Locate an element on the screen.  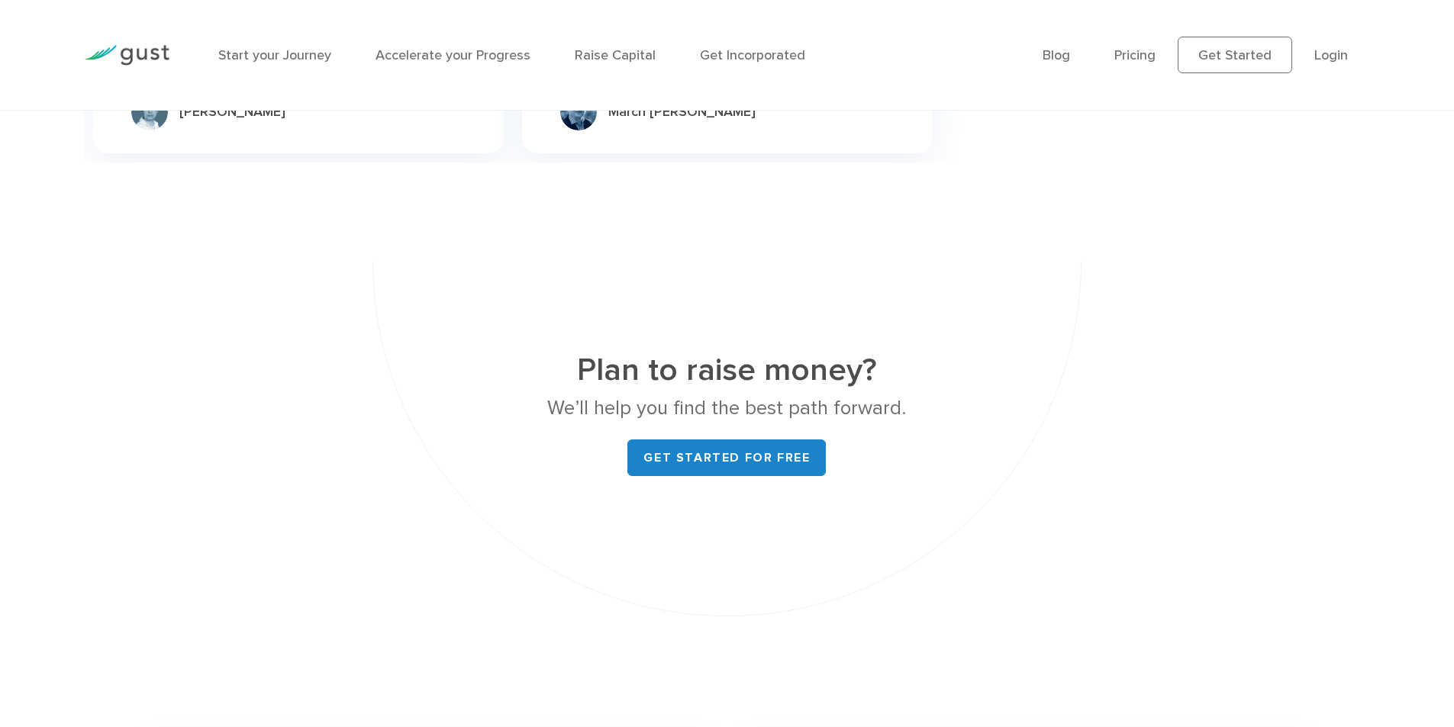
a: Blog is located at coordinates (1056, 55).